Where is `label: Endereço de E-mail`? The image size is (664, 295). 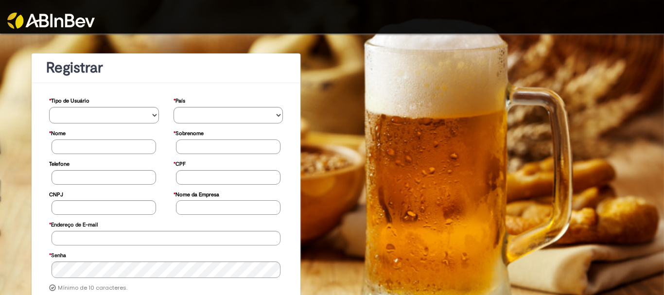
label: Endereço de E-mail is located at coordinates (73, 224).